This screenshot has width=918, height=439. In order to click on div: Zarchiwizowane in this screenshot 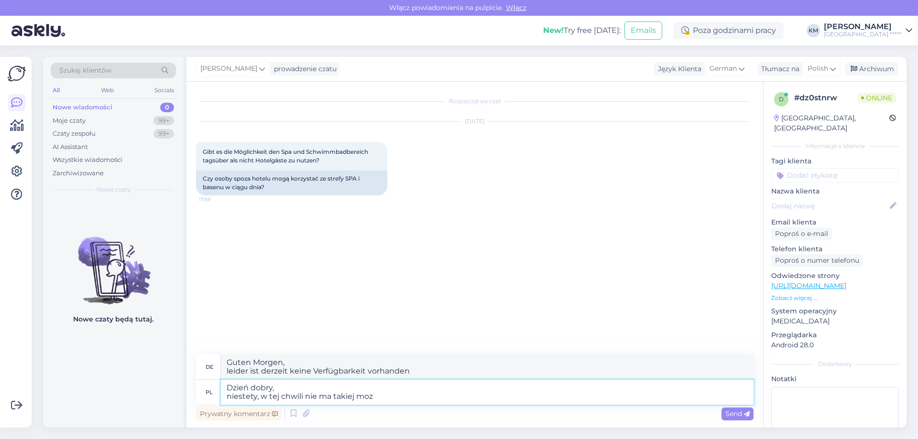, I will do `click(78, 174)`.